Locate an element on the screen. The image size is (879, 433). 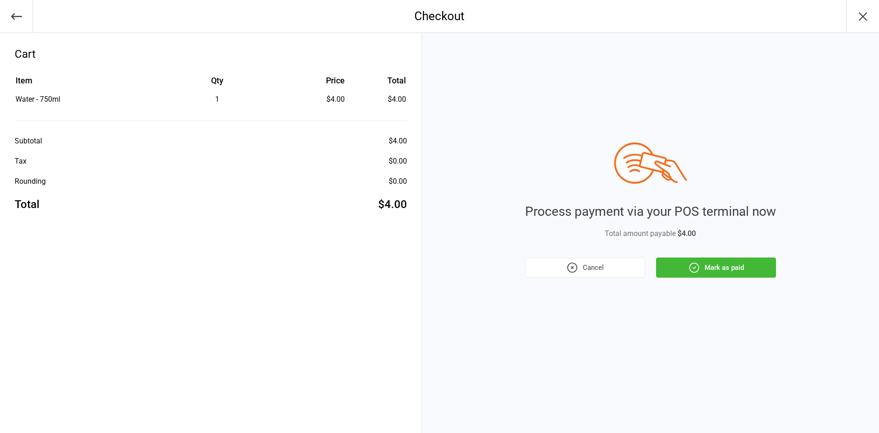
th: Item is located at coordinates (84, 83).